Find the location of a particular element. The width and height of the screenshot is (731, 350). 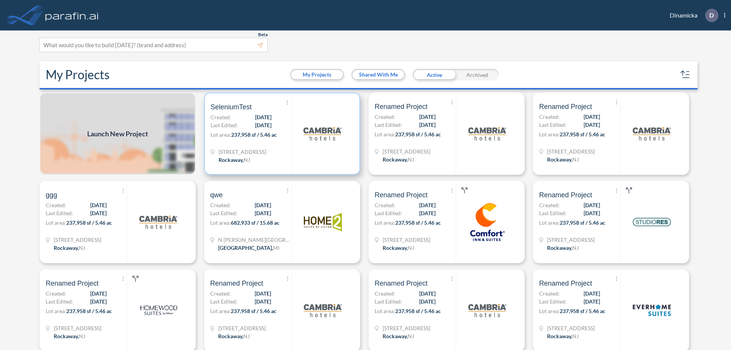

button: My Projects is located at coordinates (317, 75).